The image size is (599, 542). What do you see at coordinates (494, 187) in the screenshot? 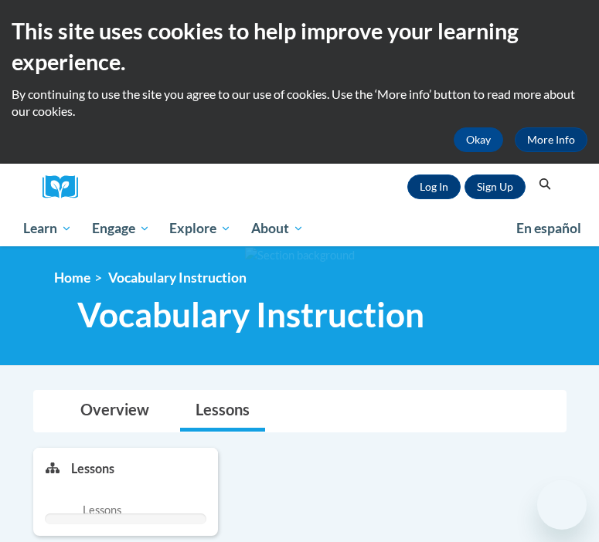
I see `a: Register` at bounding box center [494, 187].